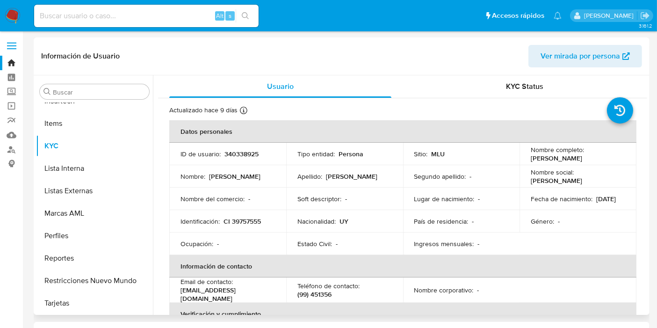 The width and height of the screenshot is (657, 328). I want to click on th: Información de contacto, so click(403, 266).